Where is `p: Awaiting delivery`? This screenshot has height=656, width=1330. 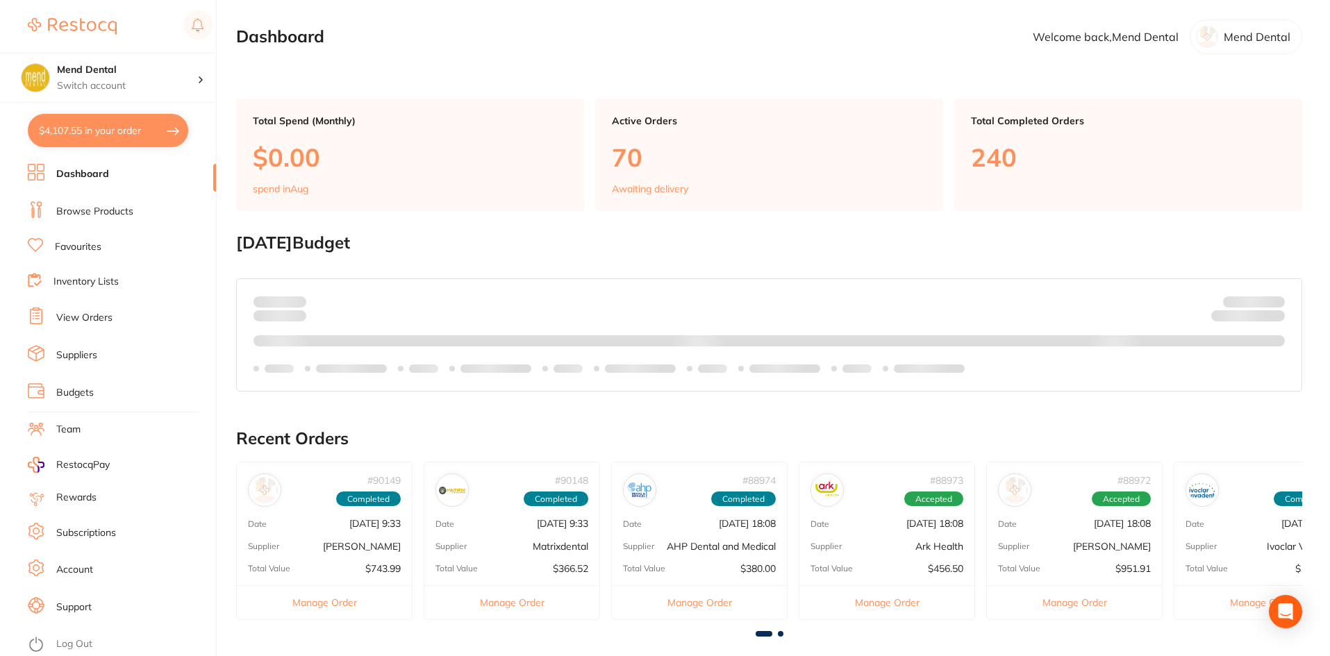
p: Awaiting delivery is located at coordinates (650, 189).